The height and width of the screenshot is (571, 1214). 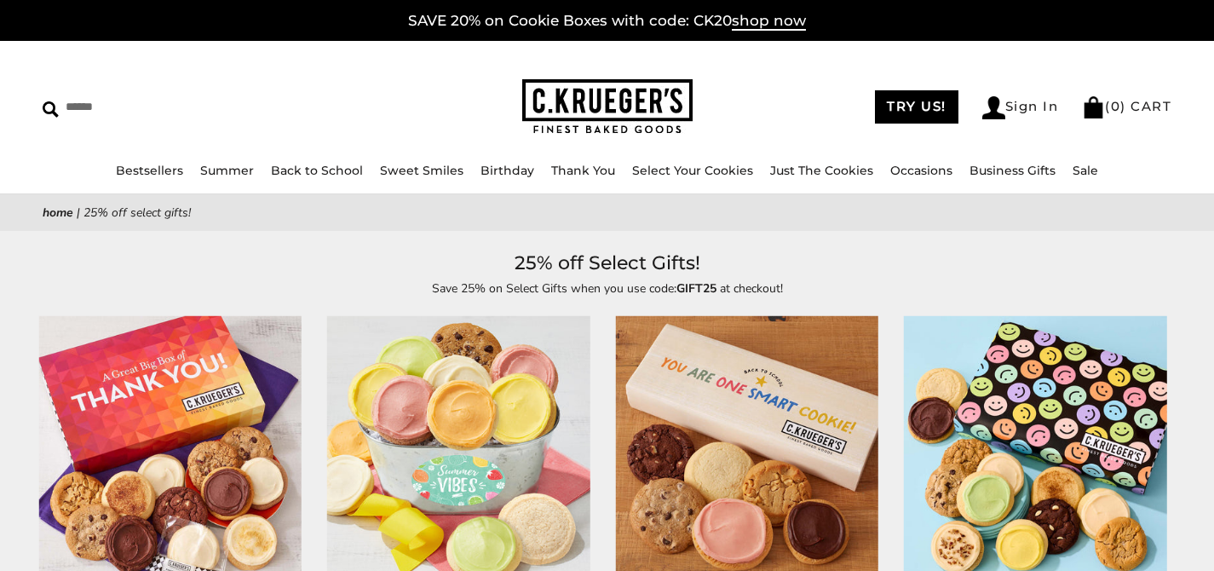 I want to click on a: Home, so click(x=58, y=212).